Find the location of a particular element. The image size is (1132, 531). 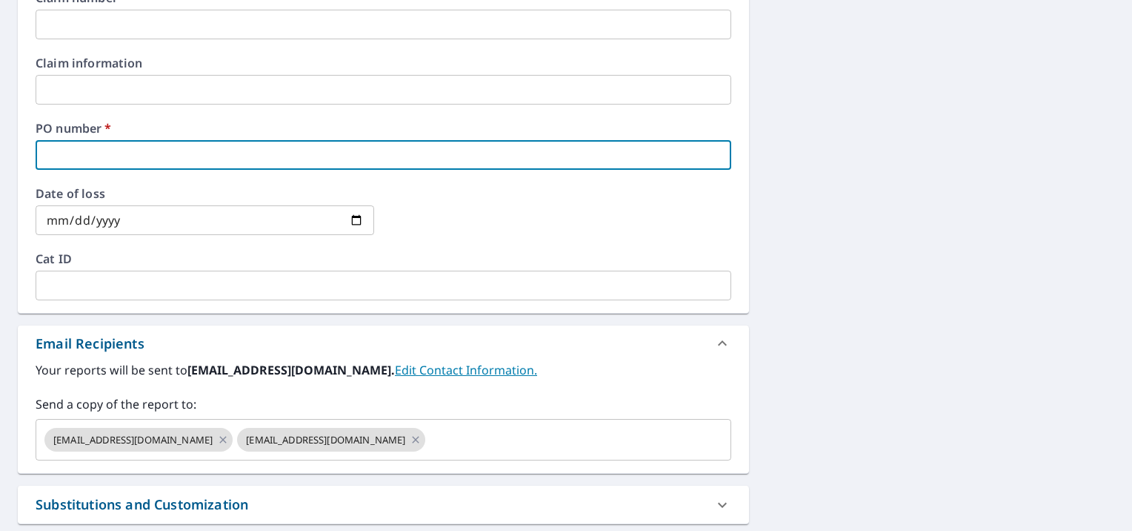

label: Claim information is located at coordinates (383, 63).